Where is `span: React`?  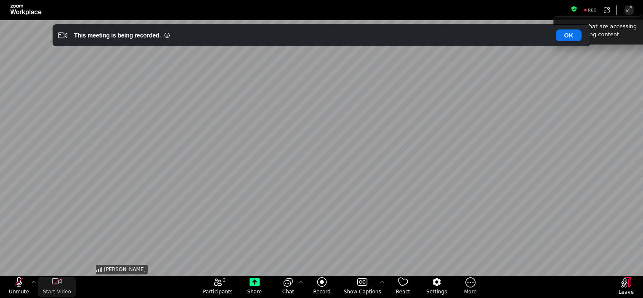
span: React is located at coordinates (403, 292).